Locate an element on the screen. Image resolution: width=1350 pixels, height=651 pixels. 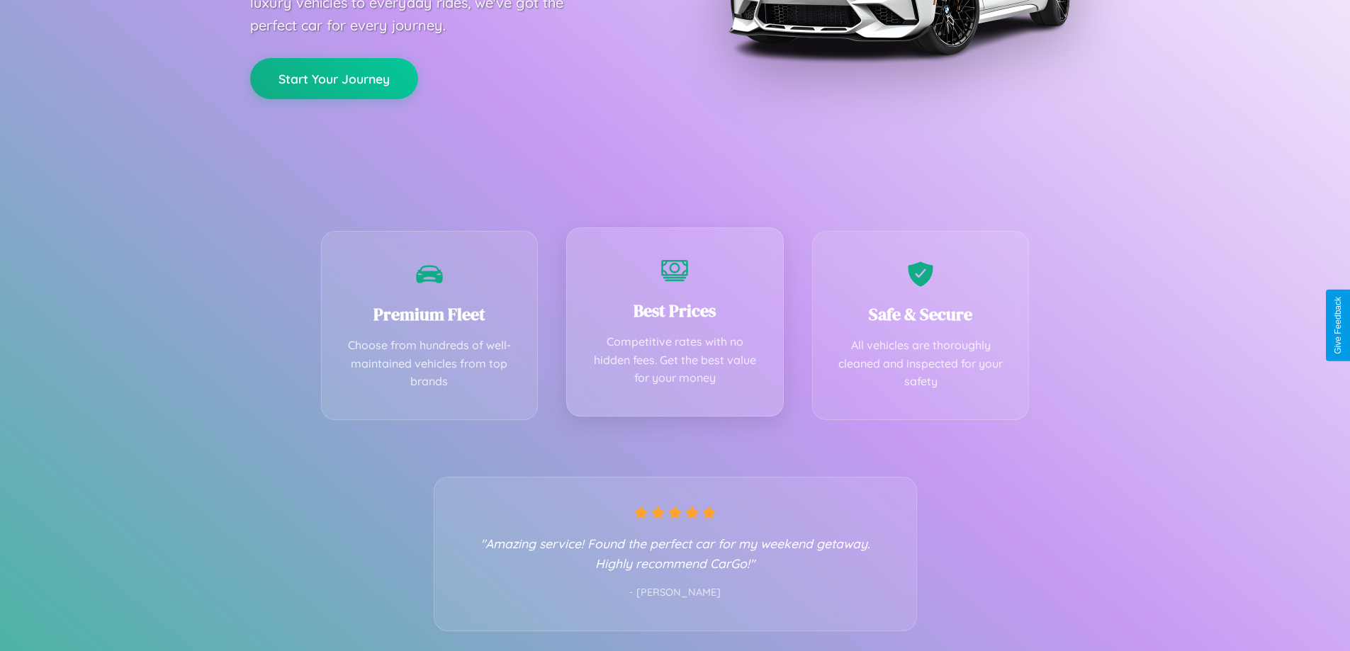
p: All vehicles are thoroughly cleaned and inspected for your safety is located at coordinates (920, 363).